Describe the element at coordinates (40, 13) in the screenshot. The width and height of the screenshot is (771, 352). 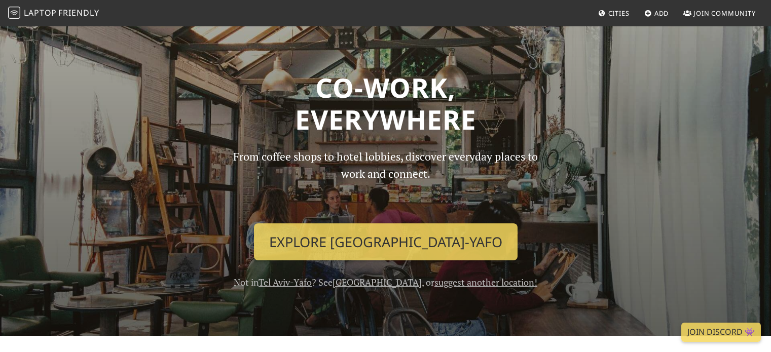
I see `span: Laptop` at that location.